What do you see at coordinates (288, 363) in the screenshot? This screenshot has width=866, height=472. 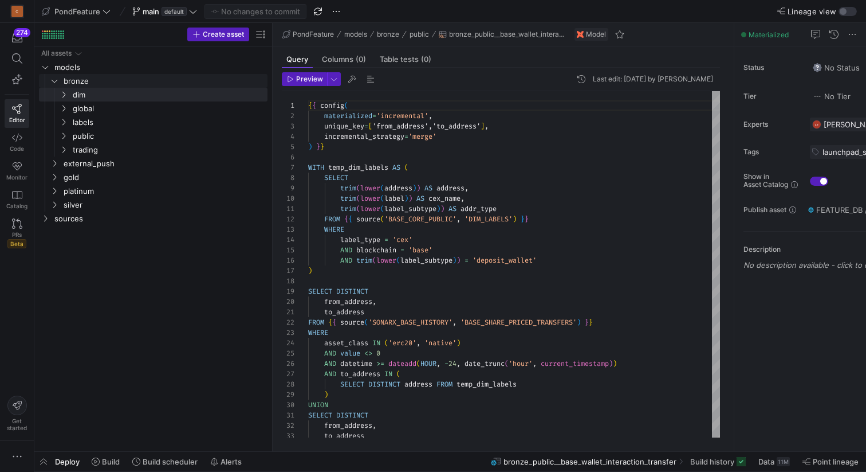 I see `div: 26` at bounding box center [288, 363].